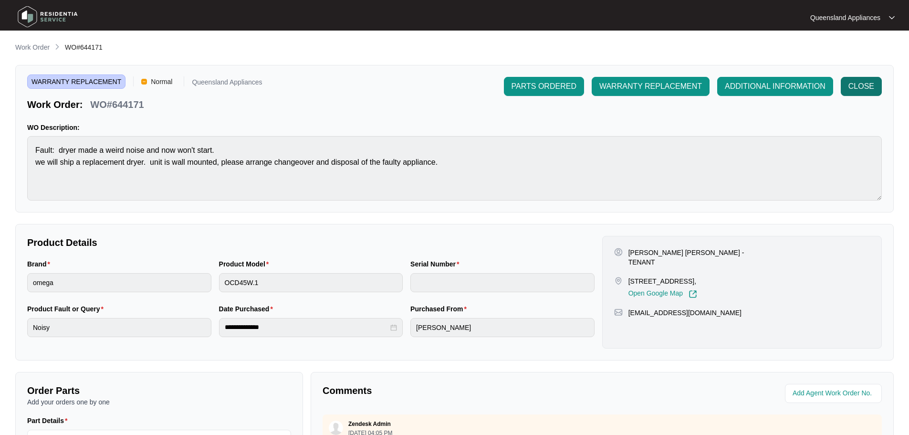  I want to click on p: WO Description:, so click(454, 127).